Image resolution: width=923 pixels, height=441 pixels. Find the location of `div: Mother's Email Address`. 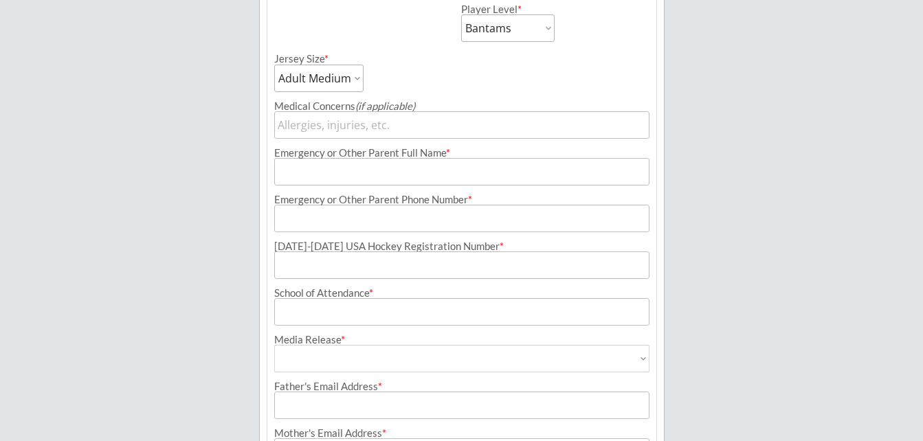

div: Mother's Email Address is located at coordinates (462, 433).